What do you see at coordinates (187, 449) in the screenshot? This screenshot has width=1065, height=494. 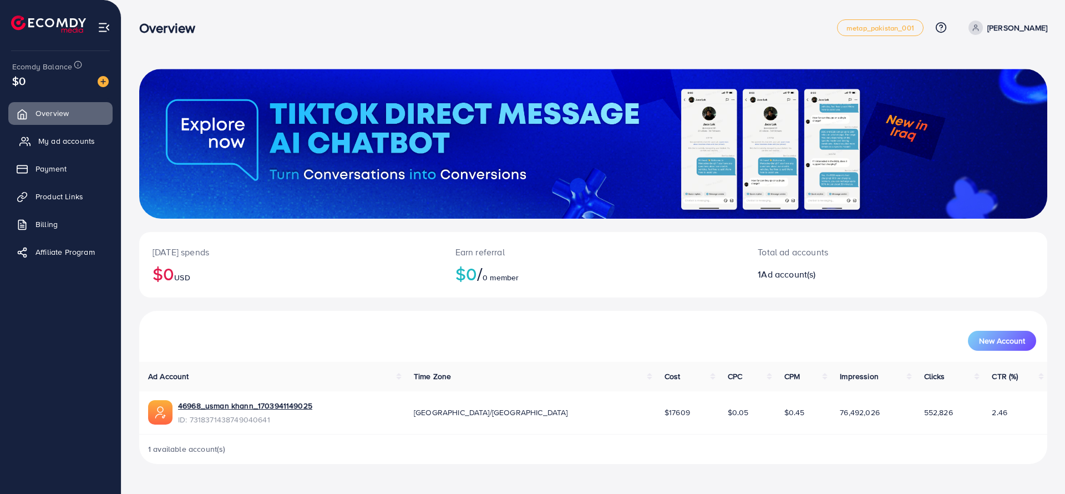 I see `span: 1 available account(s)` at bounding box center [187, 449].